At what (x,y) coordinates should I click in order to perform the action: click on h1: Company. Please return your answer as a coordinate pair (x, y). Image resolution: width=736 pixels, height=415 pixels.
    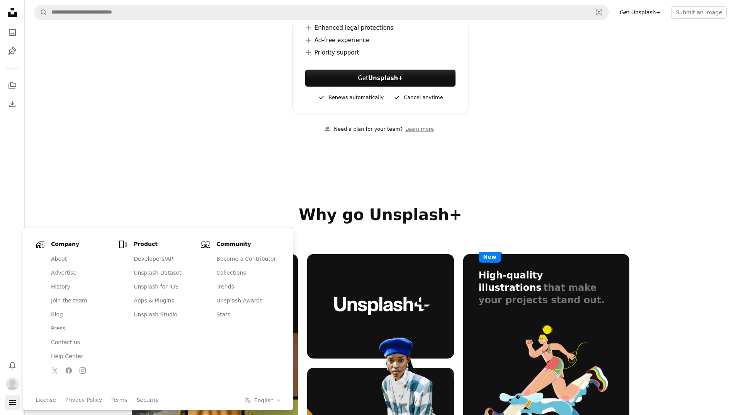
    Looking at the image, I should click on (83, 244).